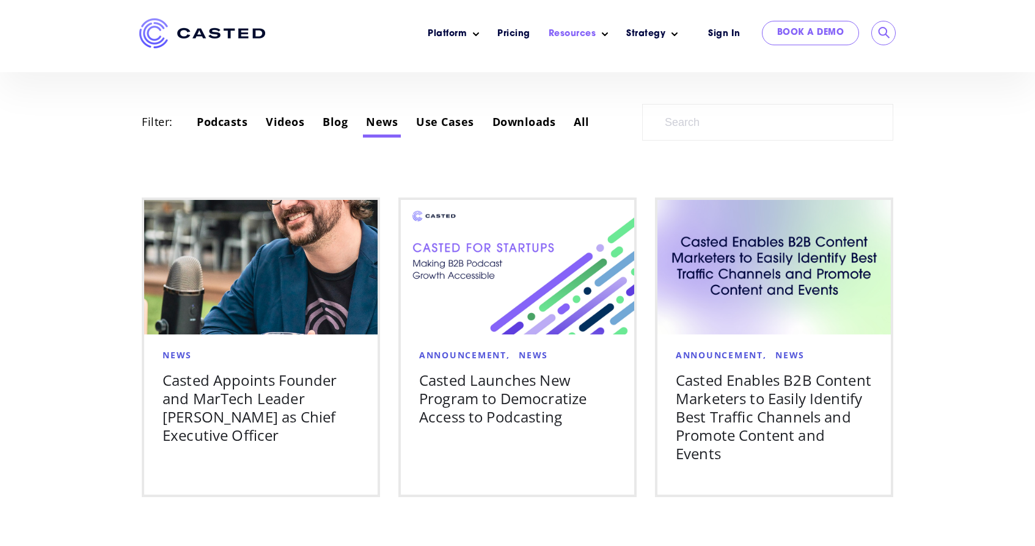  What do you see at coordinates (524, 122) in the screenshot?
I see `a: Downloads` at bounding box center [524, 122].